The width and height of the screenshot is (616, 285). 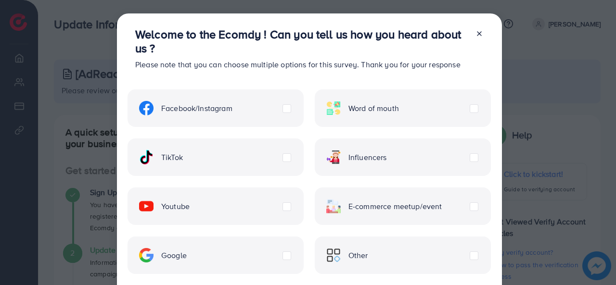 What do you see at coordinates (146, 108) in the screenshot?
I see `img: ic-facebook.134605ef.svg` at bounding box center [146, 108].